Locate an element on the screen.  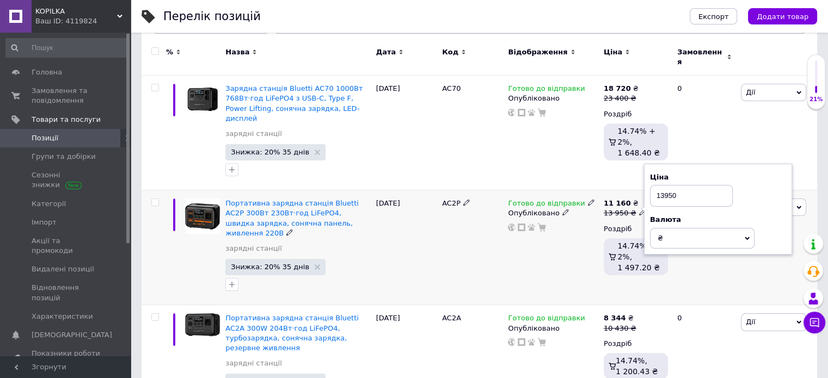
span: AC2P is located at coordinates (451, 203).